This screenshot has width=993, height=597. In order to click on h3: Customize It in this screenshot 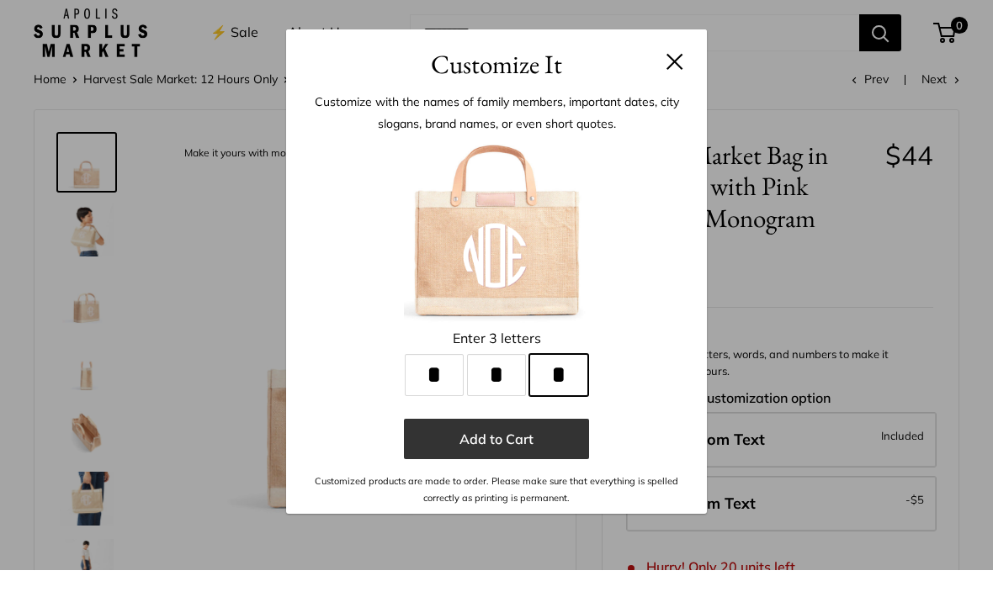, I will do `click(496, 91)`.